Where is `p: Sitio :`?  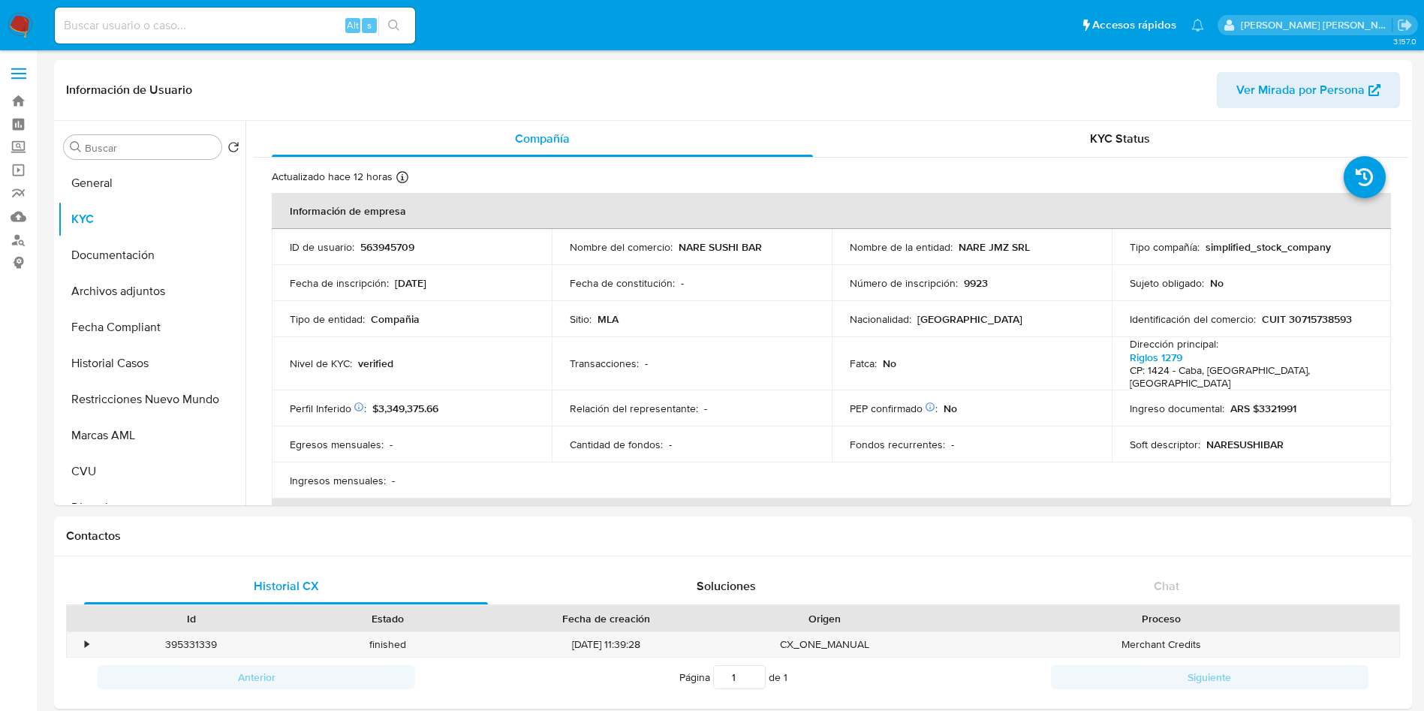
p: Sitio : is located at coordinates (580, 319).